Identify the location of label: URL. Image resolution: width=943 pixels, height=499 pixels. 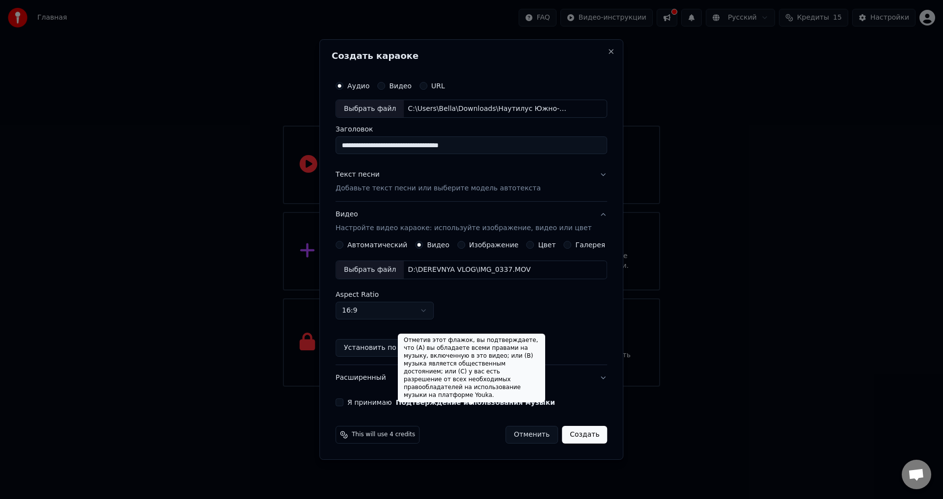
(438, 86).